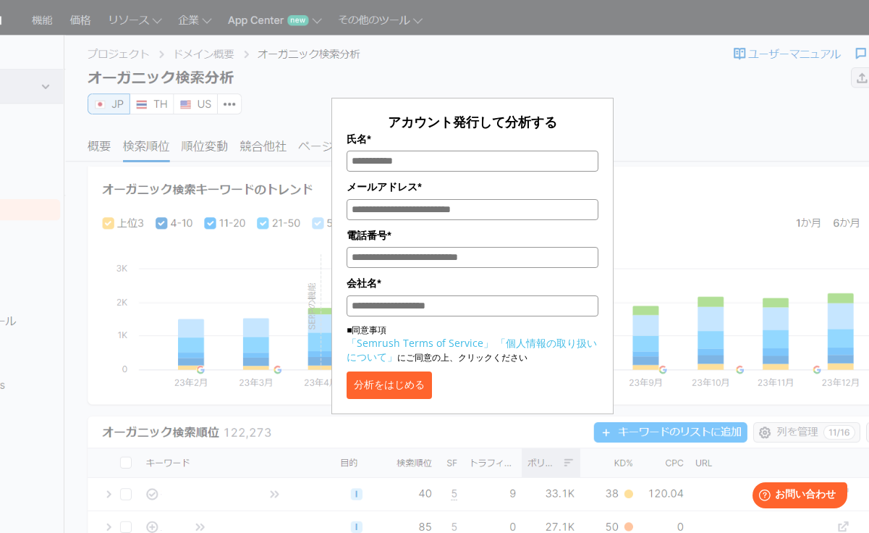 The width and height of the screenshot is (869, 533). I want to click on label: メールアドレス*, so click(472, 187).